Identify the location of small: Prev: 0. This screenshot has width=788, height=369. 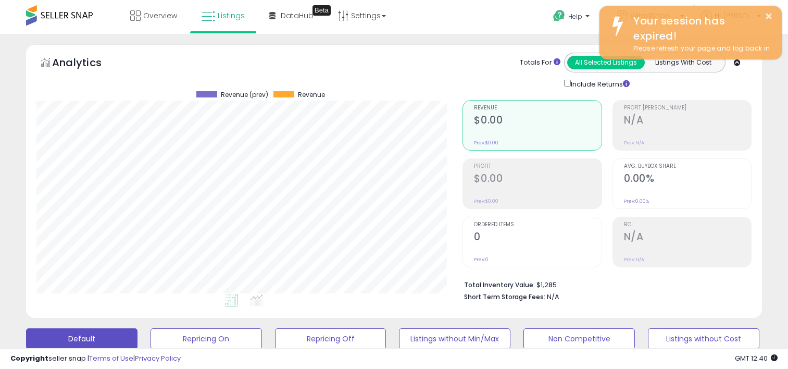
(481, 259).